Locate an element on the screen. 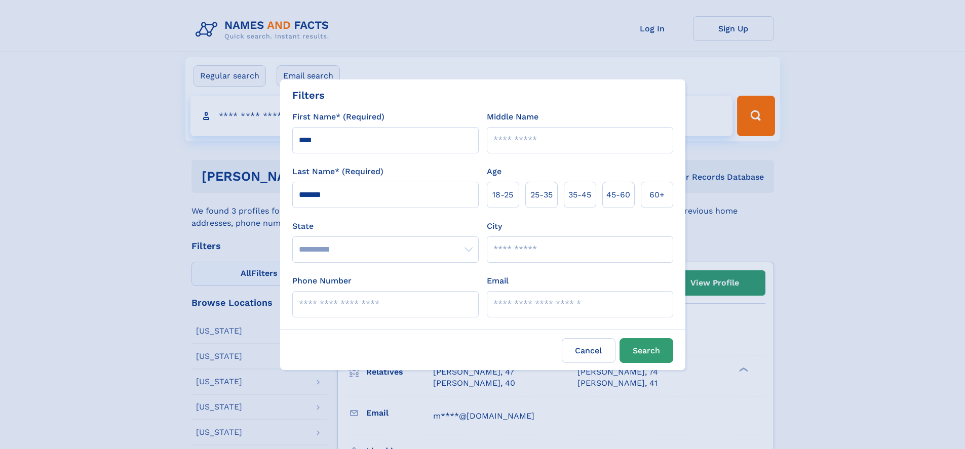  label: Age is located at coordinates (494, 172).